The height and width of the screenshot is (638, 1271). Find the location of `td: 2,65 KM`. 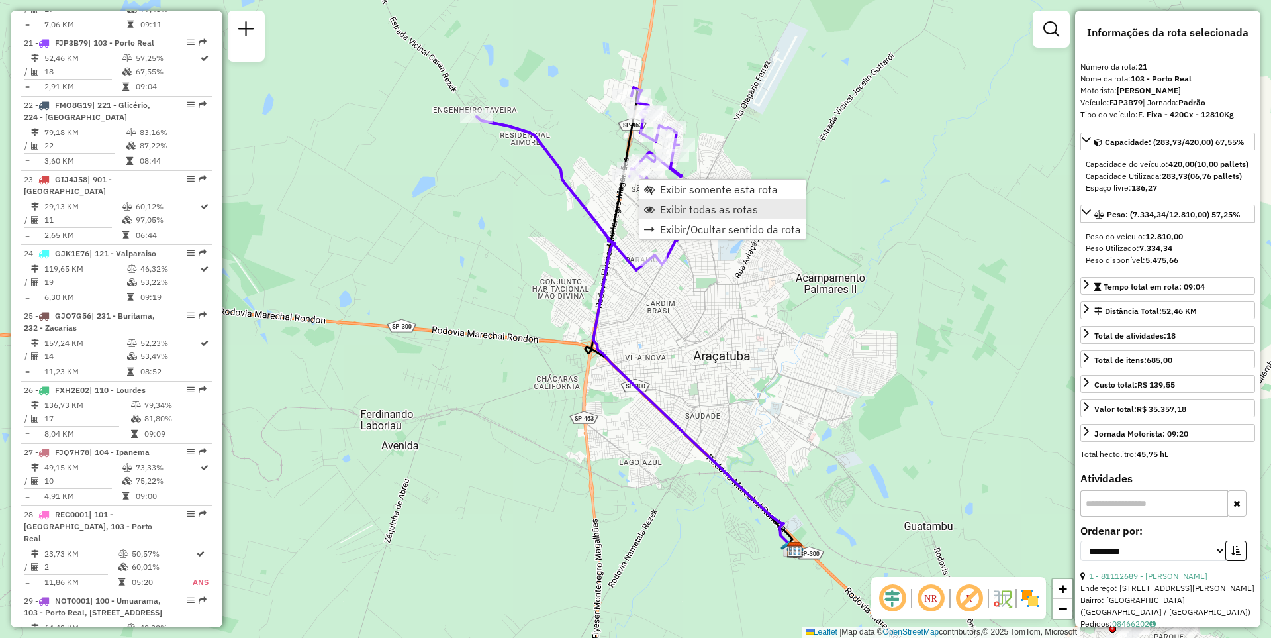

td: 2,65 KM is located at coordinates (83, 235).